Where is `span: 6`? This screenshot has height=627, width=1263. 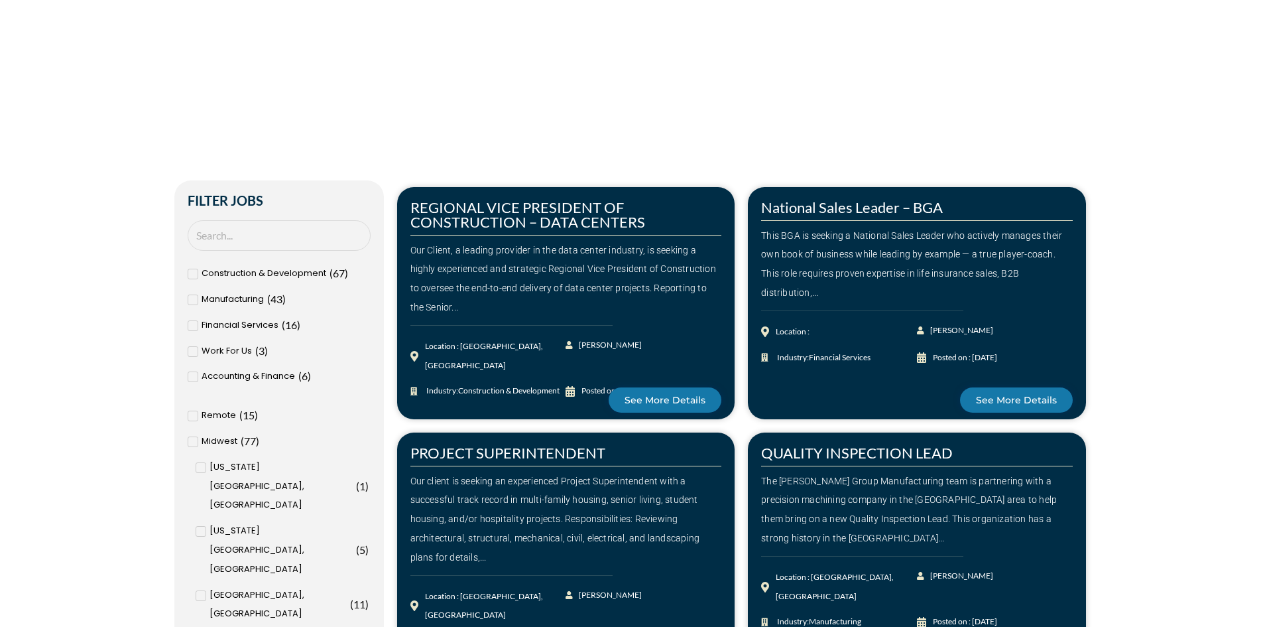 span: 6 is located at coordinates (304, 375).